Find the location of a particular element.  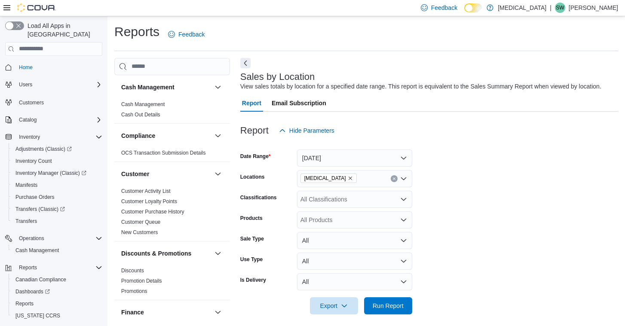

a: Purchase Orders is located at coordinates (35, 197).